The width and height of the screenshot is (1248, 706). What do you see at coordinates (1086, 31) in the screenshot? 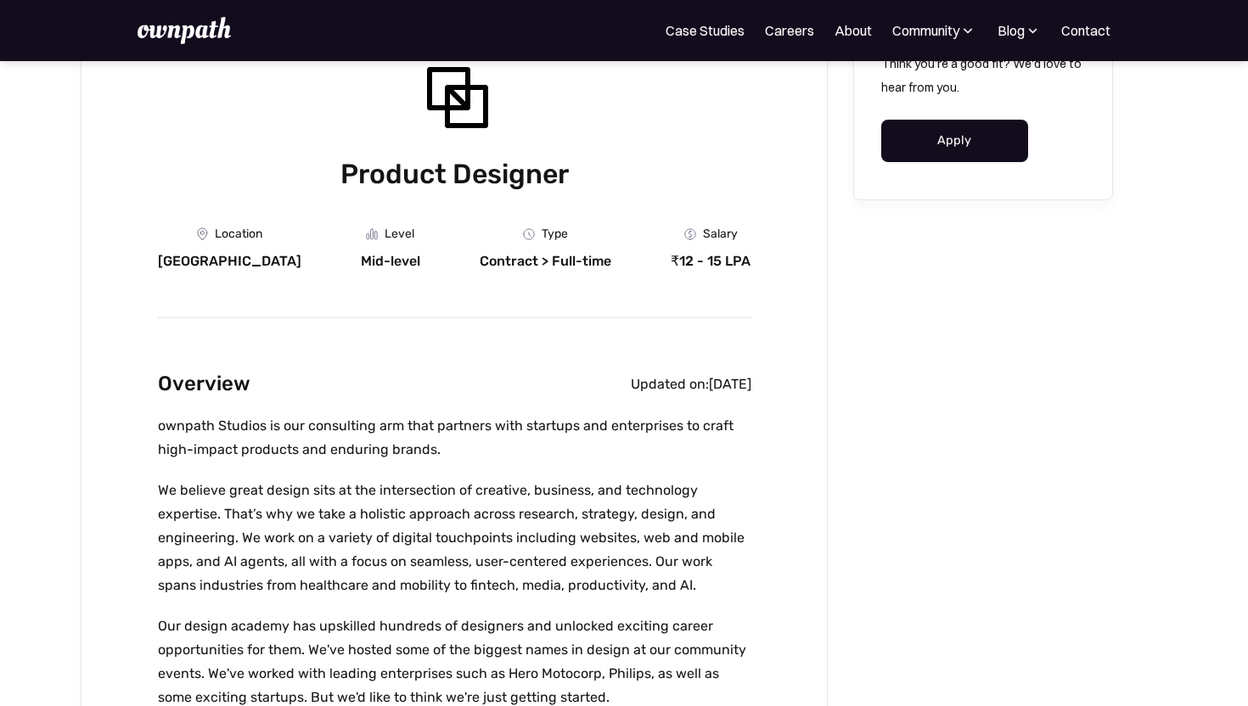
I see `a: Contact` at bounding box center [1086, 31].